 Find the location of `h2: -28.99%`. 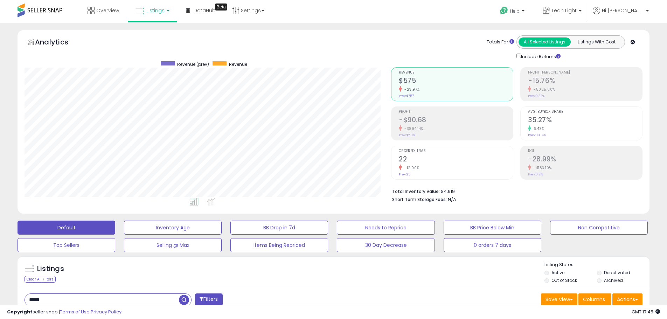

h2: -28.99% is located at coordinates (585, 160).